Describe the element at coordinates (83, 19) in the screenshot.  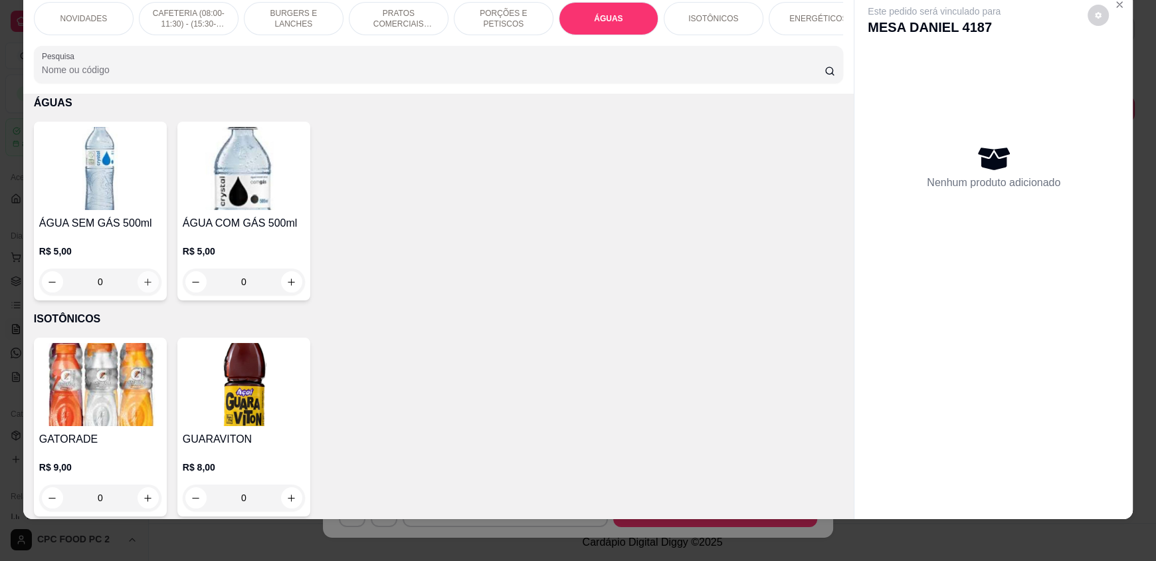
I see `p: NOVIDADES` at that location.